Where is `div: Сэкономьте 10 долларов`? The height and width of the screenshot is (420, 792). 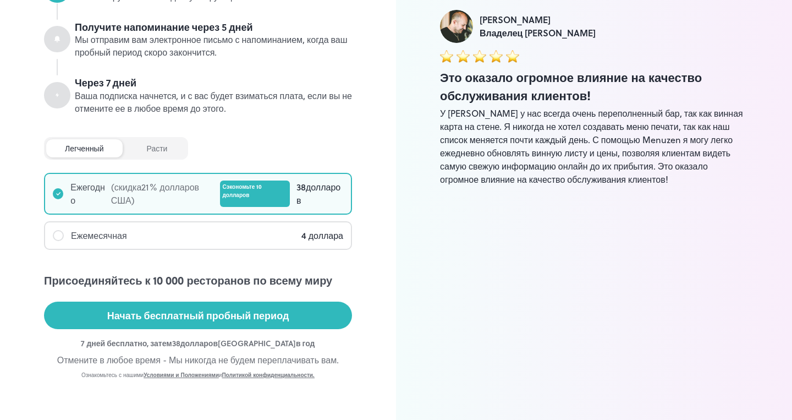
div: Сэкономьте 10 долларов is located at coordinates (255, 194).